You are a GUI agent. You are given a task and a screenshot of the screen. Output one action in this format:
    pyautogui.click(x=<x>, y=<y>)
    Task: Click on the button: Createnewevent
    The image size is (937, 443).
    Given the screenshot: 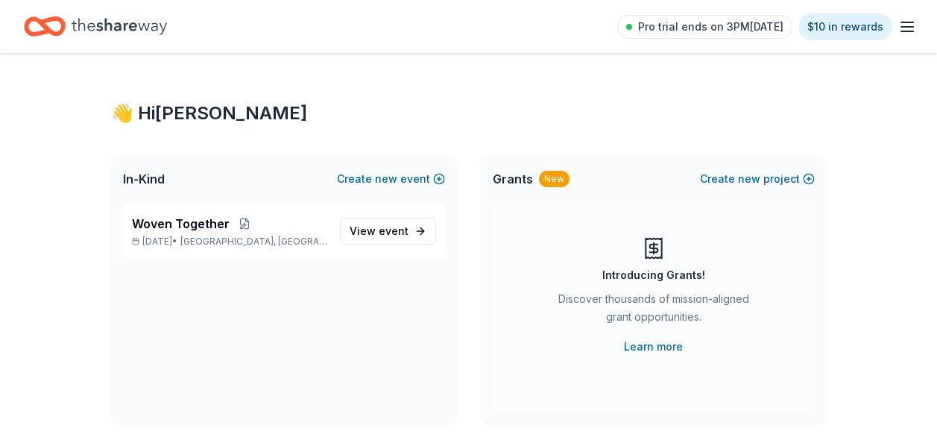 What is the action you would take?
    pyautogui.click(x=391, y=179)
    